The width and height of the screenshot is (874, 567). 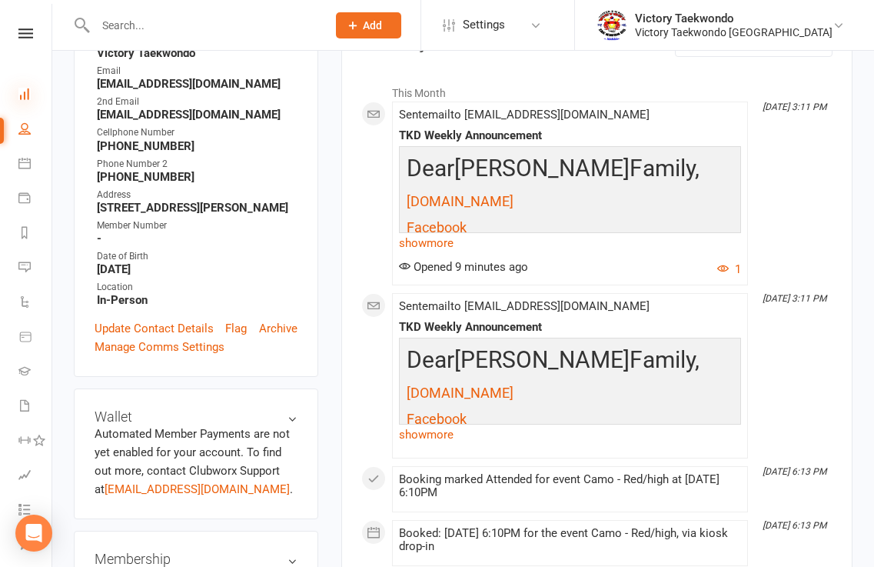 What do you see at coordinates (484, 25) in the screenshot?
I see `span: Settings` at bounding box center [484, 25].